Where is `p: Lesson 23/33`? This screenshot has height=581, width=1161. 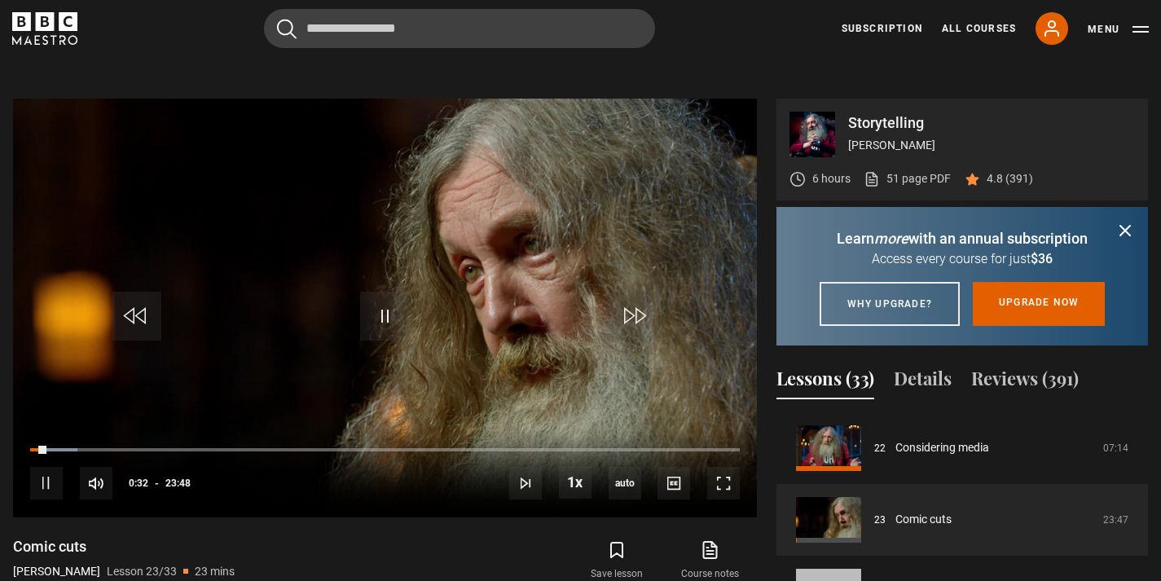 p: Lesson 23/33 is located at coordinates (142, 571).